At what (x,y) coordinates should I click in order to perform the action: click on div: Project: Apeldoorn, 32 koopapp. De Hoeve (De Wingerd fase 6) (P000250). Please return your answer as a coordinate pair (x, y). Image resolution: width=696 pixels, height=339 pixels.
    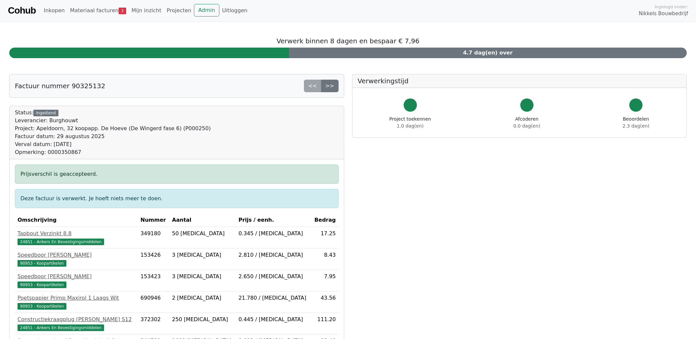
    Looking at the image, I should click on (113, 128).